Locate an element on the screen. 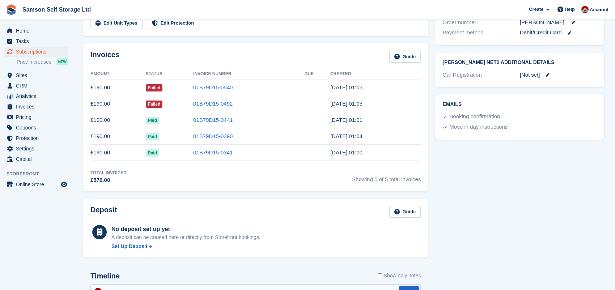 The height and width of the screenshot is (290, 615). a: 01B79D15-0492 is located at coordinates (213, 103).